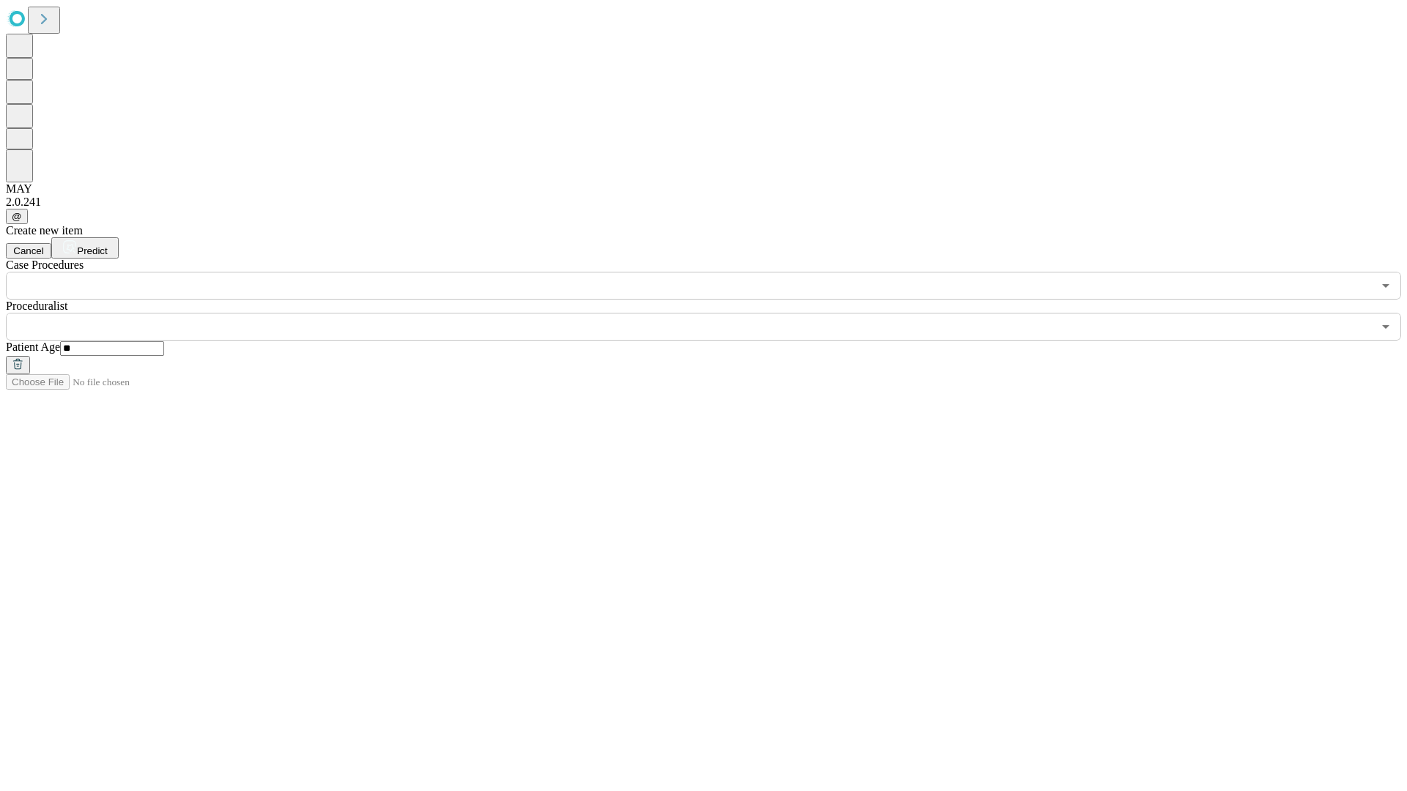  Describe the element at coordinates (29, 251) in the screenshot. I see `button: Cancel` at that location.